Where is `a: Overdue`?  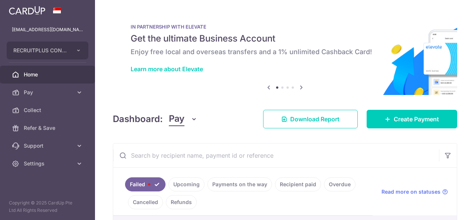 a: Overdue is located at coordinates (340, 184).